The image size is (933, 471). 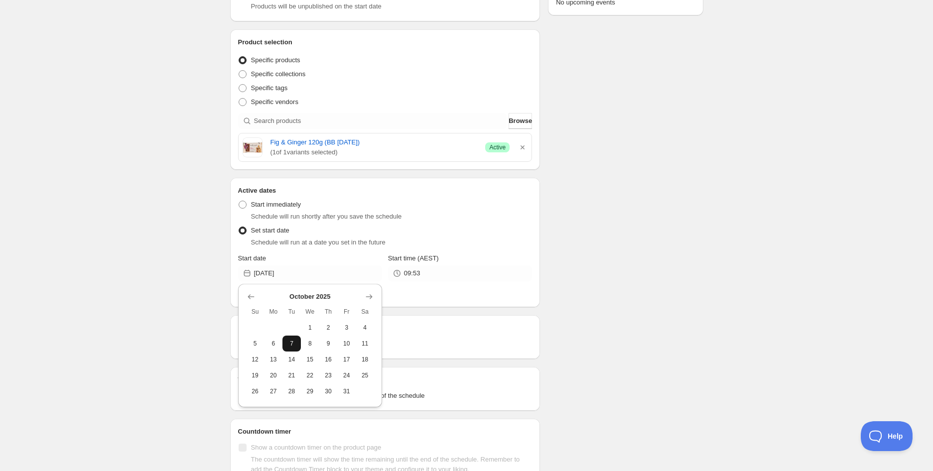 What do you see at coordinates (346, 328) in the screenshot?
I see `span: 3` at bounding box center [346, 328].